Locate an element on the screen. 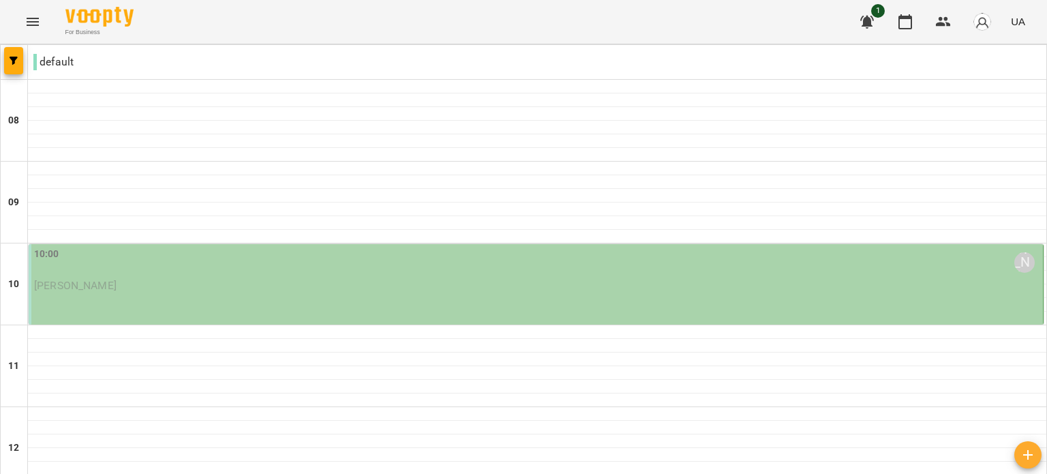 This screenshot has width=1047, height=474. h6: 11 is located at coordinates (14, 366).